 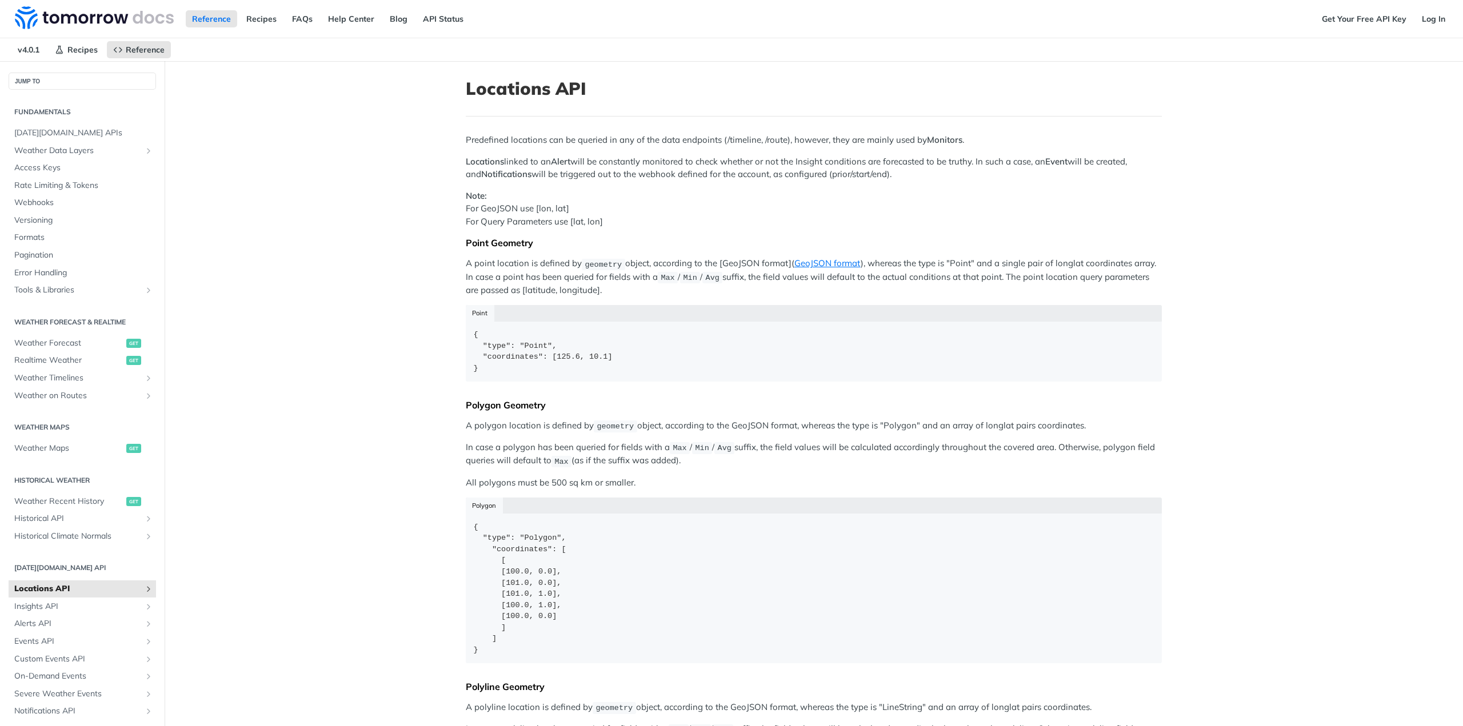 I want to click on a: Error Handling, so click(x=82, y=273).